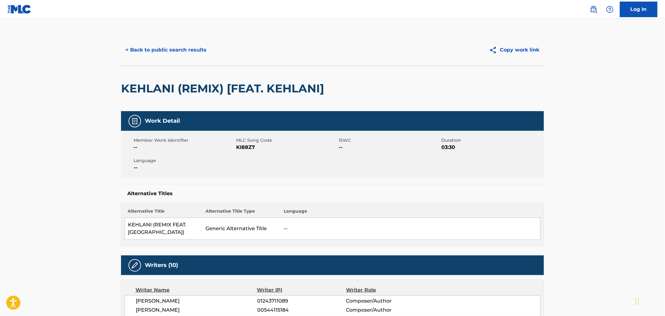 The image size is (665, 316). What do you see at coordinates (638, 9) in the screenshot?
I see `a: Log In` at bounding box center [638, 9].